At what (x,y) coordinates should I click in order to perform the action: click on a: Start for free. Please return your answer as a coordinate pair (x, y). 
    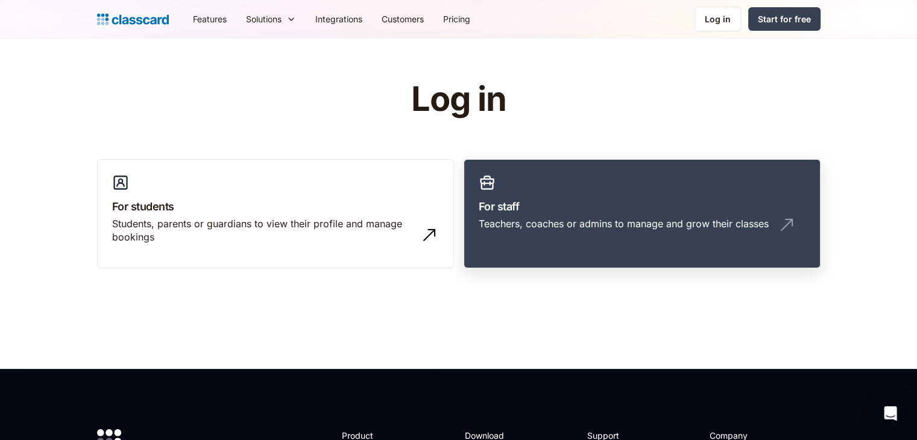
    Looking at the image, I should click on (784, 19).